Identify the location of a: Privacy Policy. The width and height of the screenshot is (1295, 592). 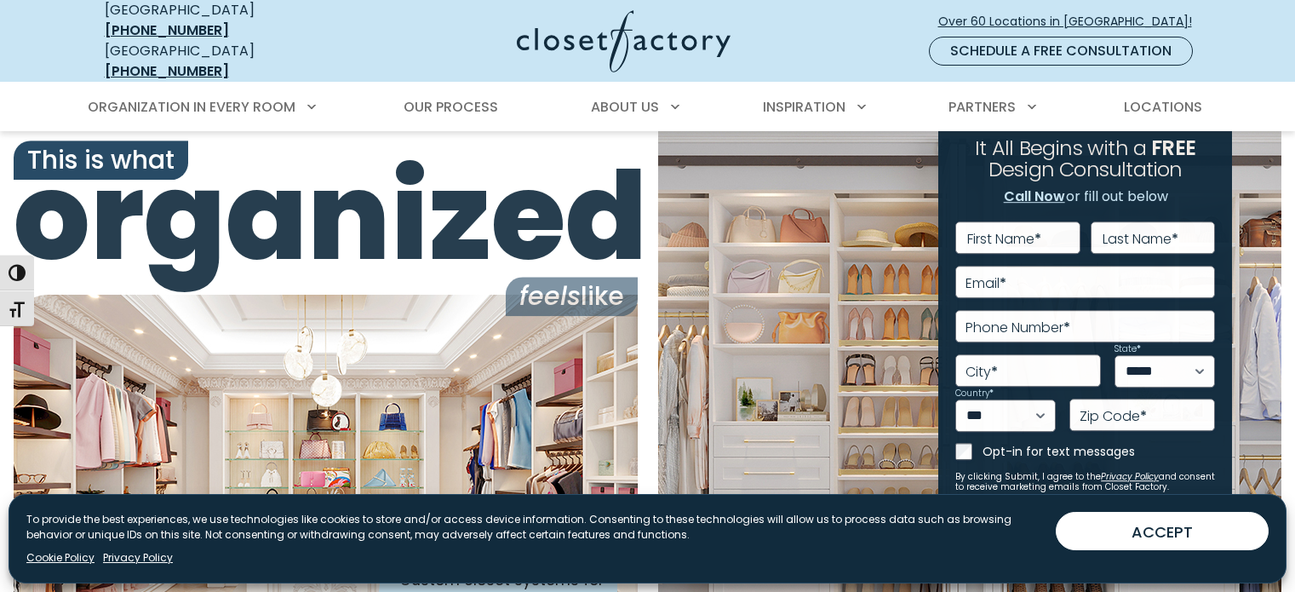
(138, 558).